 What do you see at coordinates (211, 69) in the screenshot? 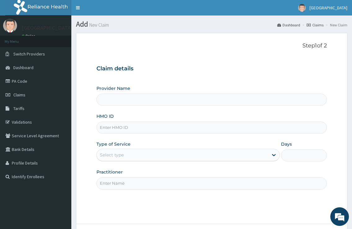
I see `h3: Claim details` at bounding box center [211, 69].